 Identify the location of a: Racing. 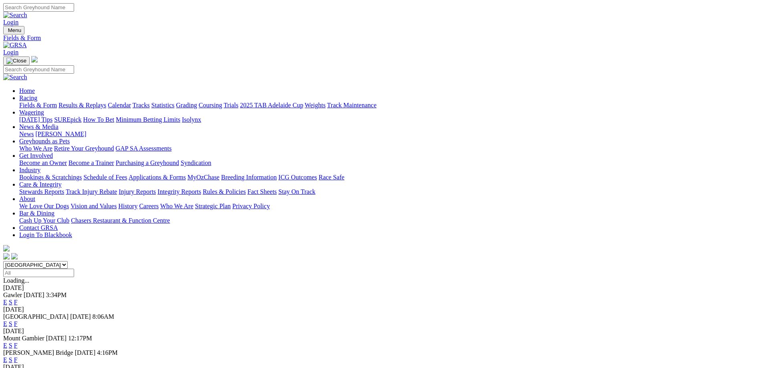
(28, 98).